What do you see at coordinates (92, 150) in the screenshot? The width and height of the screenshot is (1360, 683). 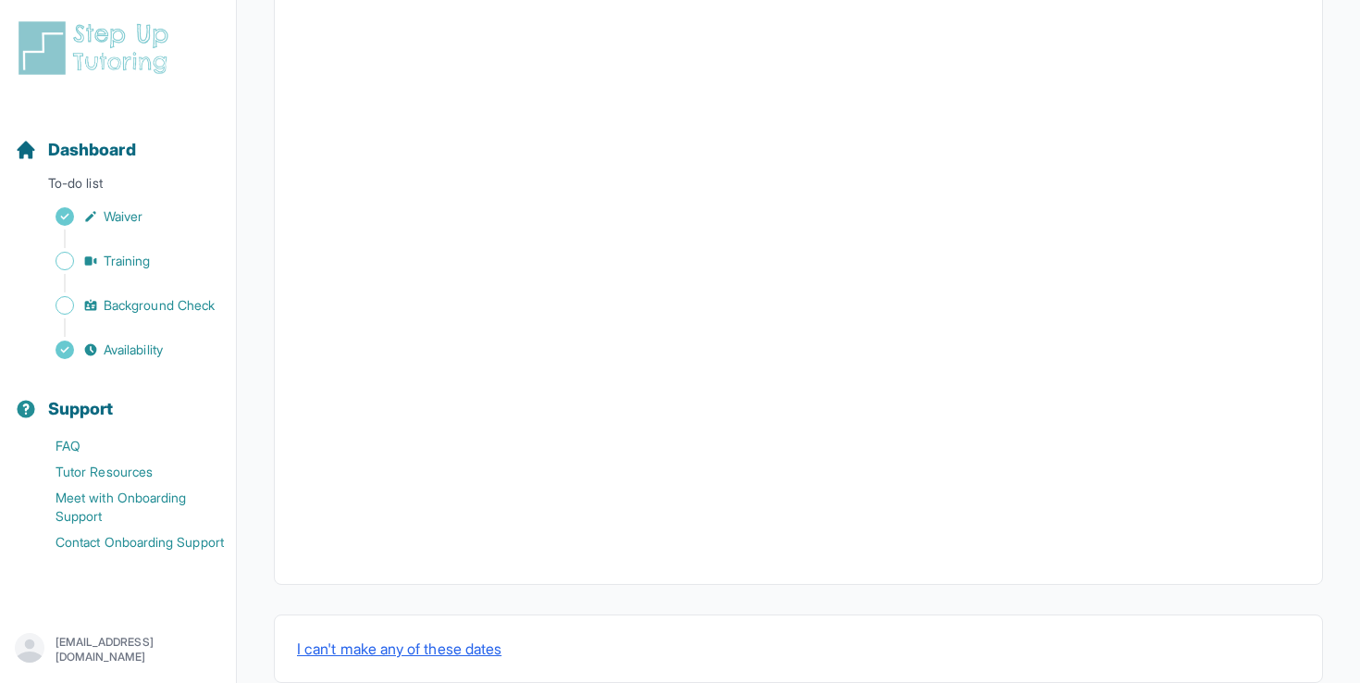 I see `span: Dashboard` at bounding box center [92, 150].